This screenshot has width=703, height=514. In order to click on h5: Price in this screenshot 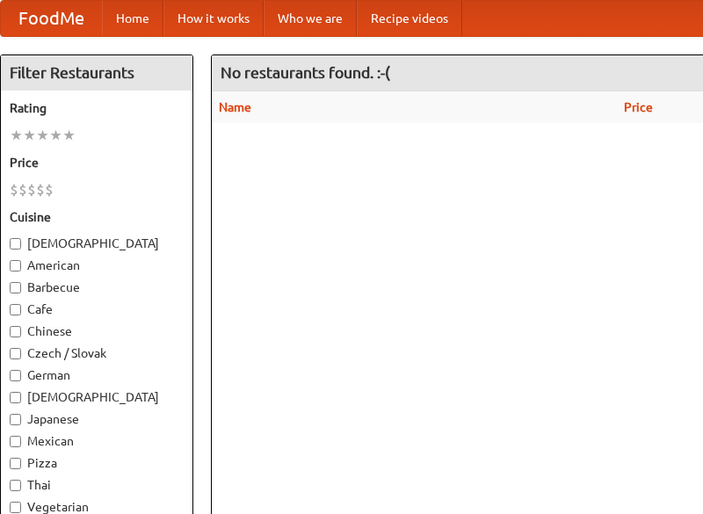, I will do `click(97, 162)`.